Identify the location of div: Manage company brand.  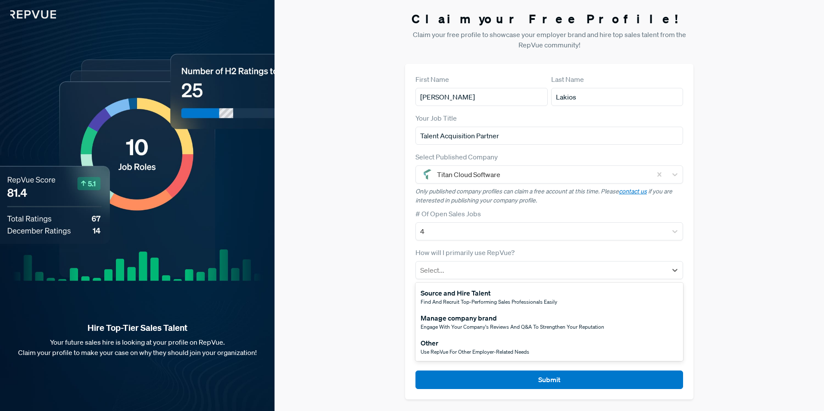
(512, 318).